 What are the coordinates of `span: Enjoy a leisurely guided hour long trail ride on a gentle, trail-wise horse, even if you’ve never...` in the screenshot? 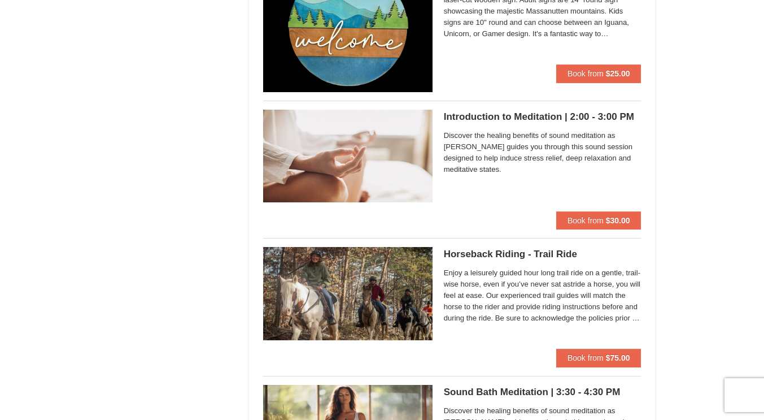 It's located at (543, 295).